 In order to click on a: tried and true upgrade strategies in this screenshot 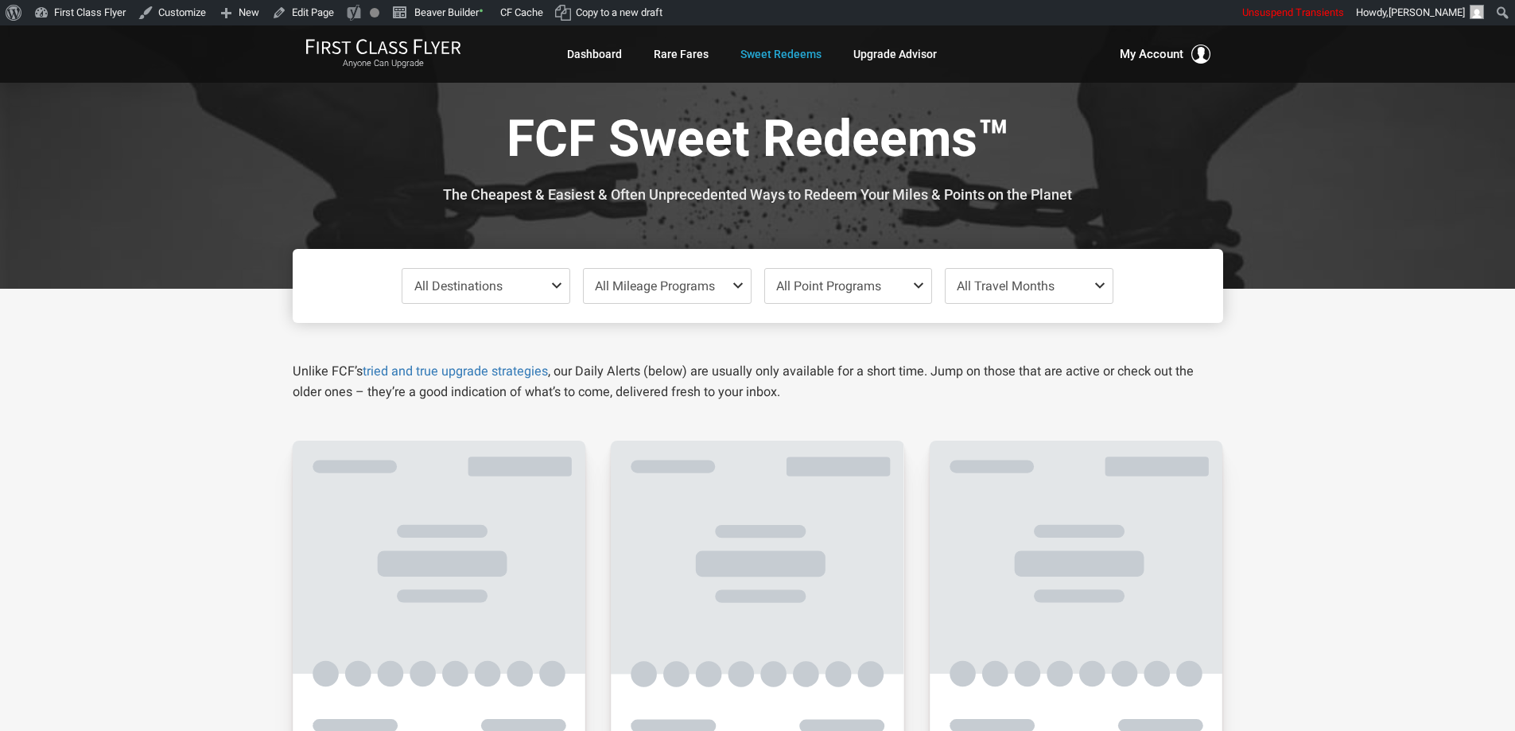, I will do `click(455, 371)`.